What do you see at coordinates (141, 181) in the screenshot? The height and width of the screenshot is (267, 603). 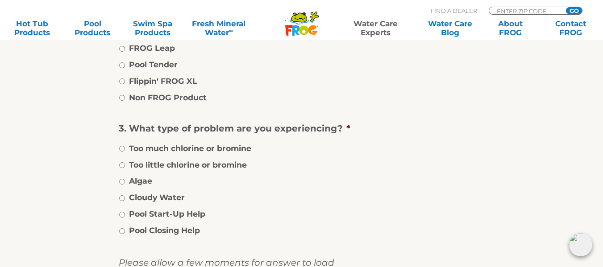 I see `label: Algae` at bounding box center [141, 181].